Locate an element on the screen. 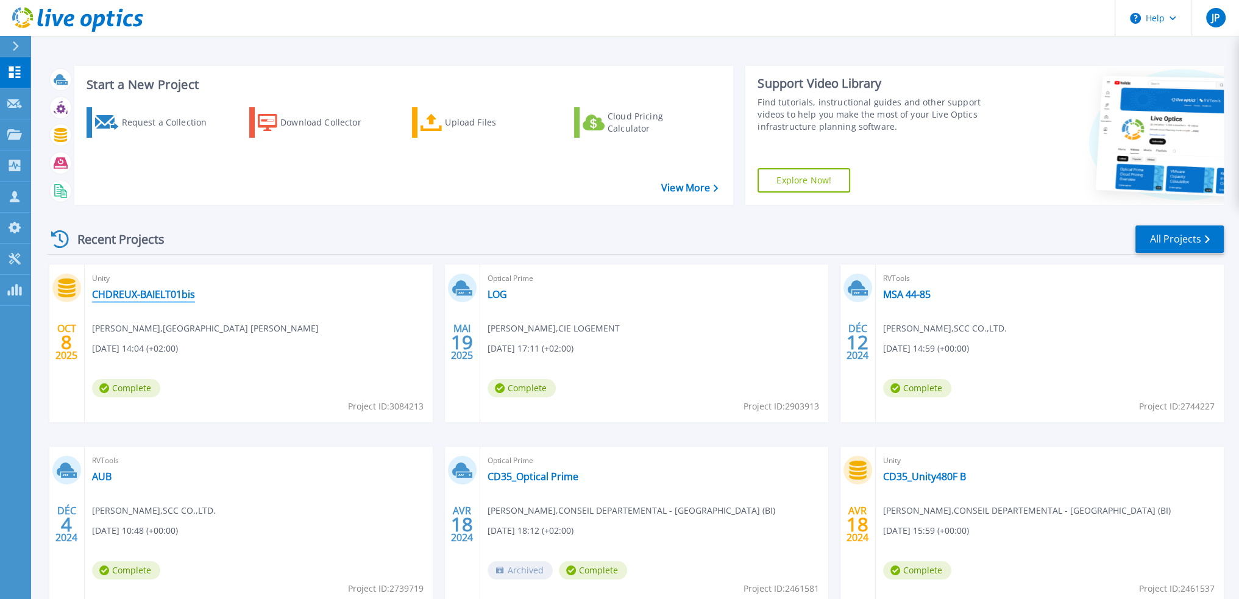  span: 19 is located at coordinates (462, 342).